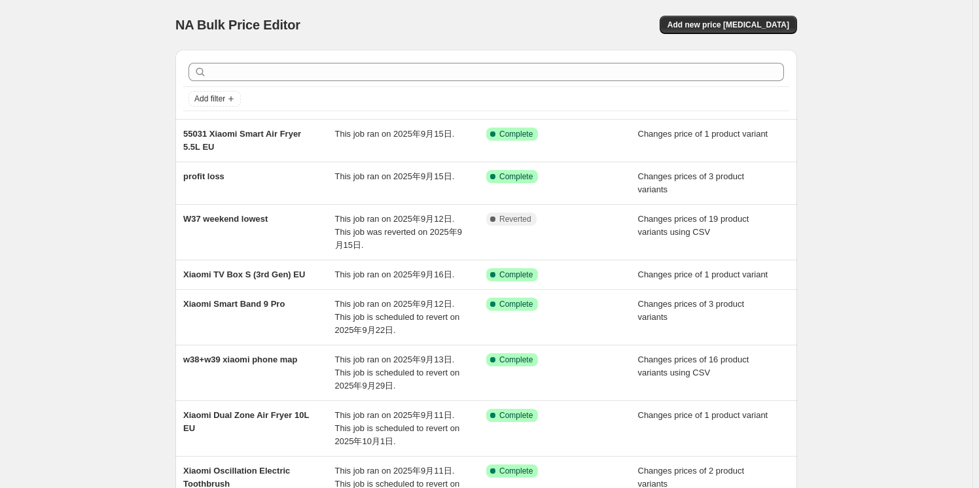 The image size is (979, 488). I want to click on button: Add filter, so click(215, 99).